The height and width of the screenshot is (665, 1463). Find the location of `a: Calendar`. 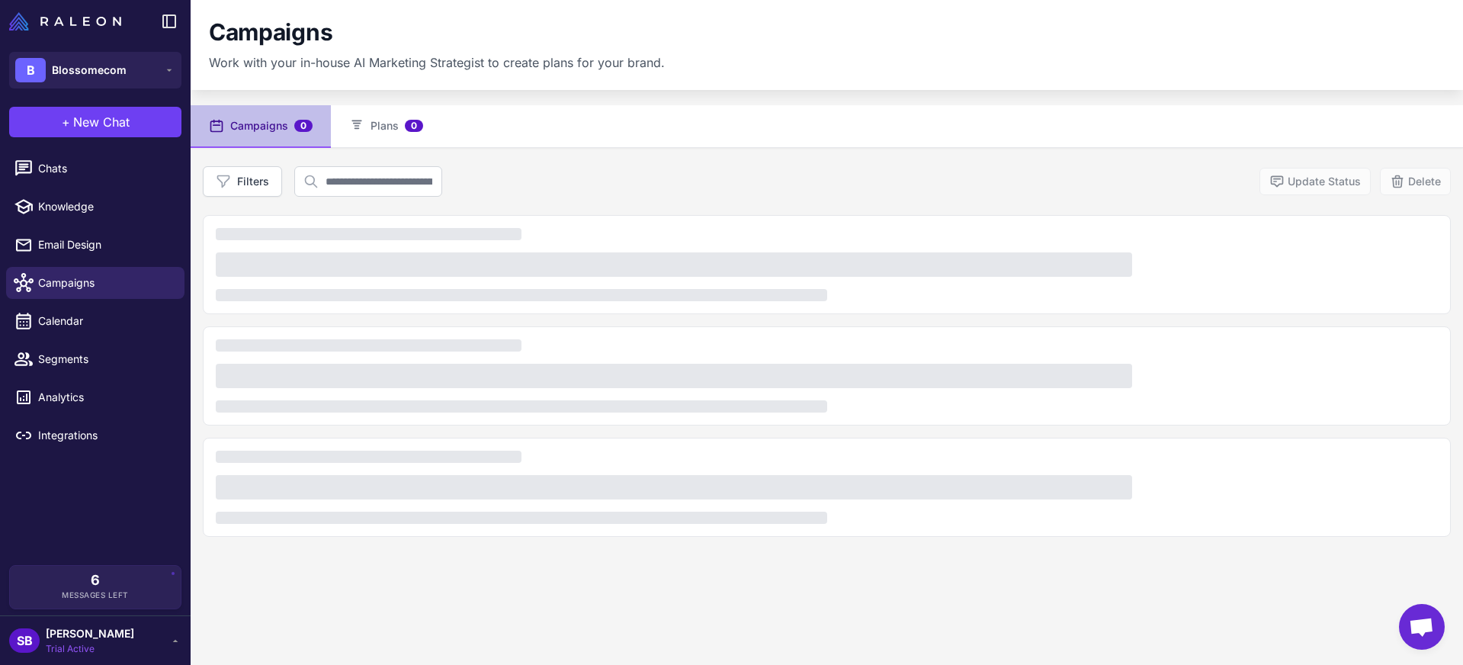

a: Calendar is located at coordinates (95, 321).